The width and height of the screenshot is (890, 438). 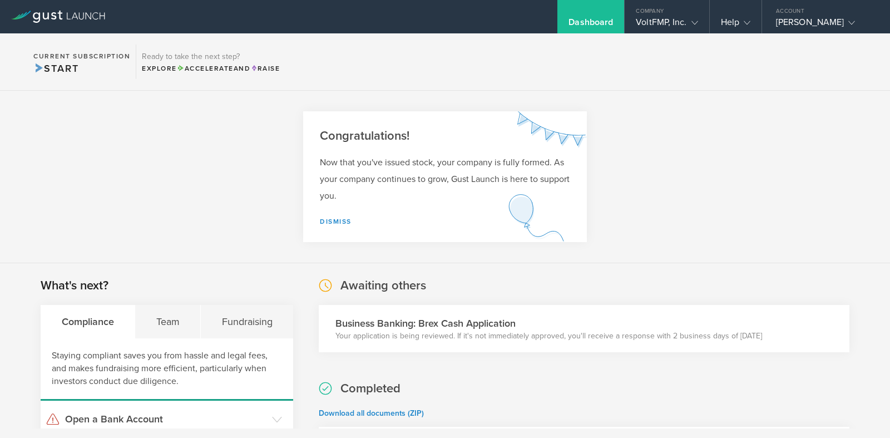 I want to click on h2: Awaiting others, so click(x=383, y=286).